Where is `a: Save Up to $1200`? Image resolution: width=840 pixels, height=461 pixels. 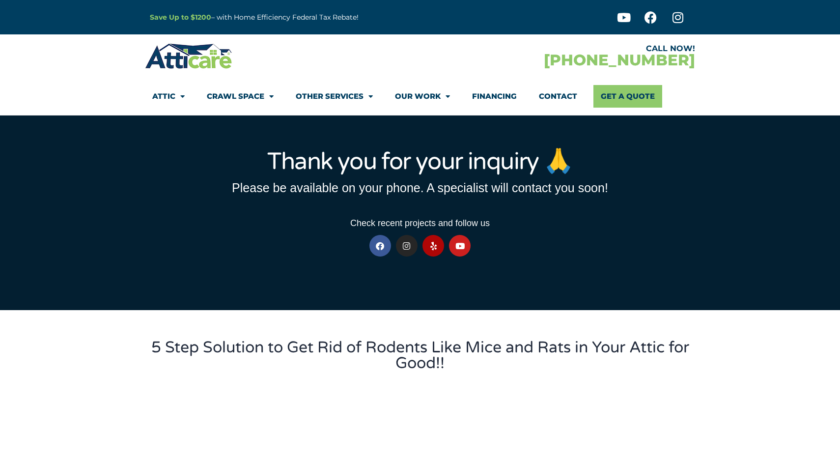
a: Save Up to $1200 is located at coordinates (180, 17).